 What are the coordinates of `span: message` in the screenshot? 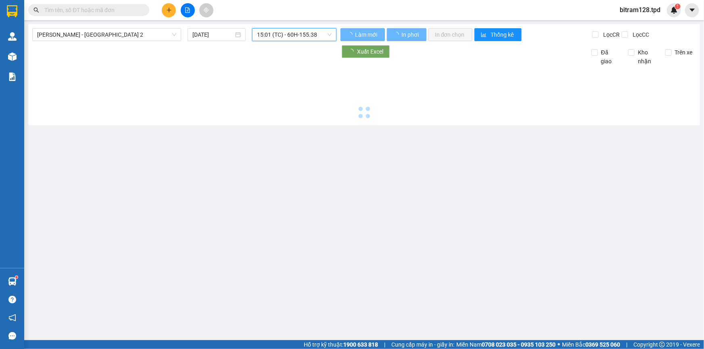 It's located at (12, 336).